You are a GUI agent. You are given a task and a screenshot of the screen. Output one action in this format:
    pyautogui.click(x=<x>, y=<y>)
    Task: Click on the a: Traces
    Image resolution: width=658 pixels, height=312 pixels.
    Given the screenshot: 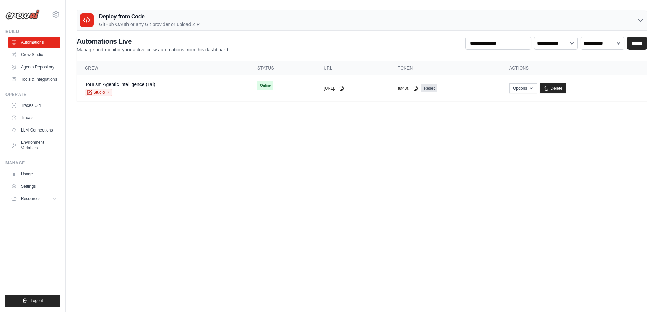 What is the action you would take?
    pyautogui.click(x=34, y=118)
    